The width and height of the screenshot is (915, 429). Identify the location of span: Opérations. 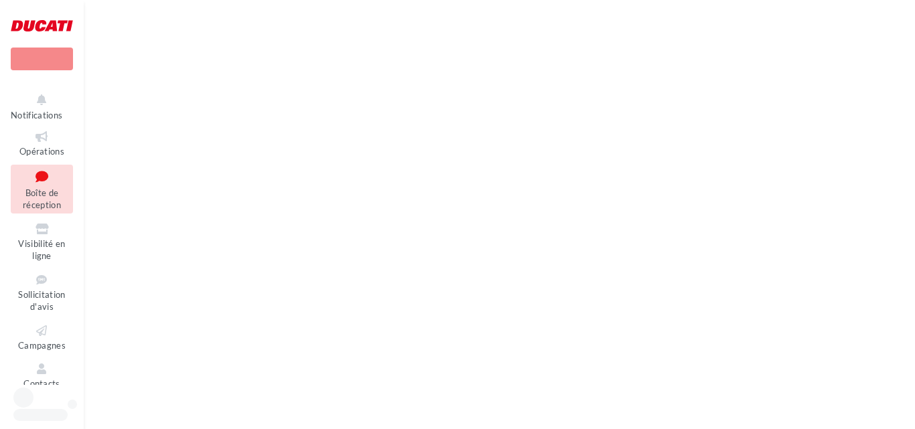
(42, 151).